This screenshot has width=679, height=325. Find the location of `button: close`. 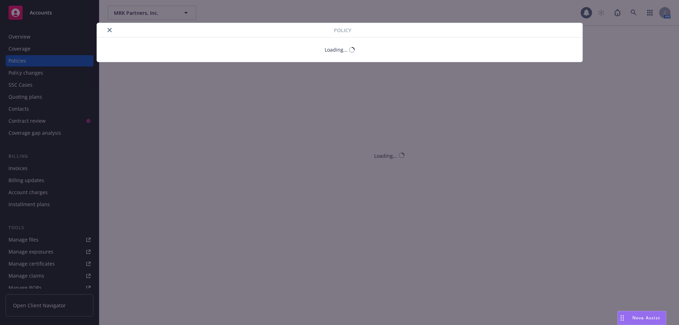

button: close is located at coordinates (110, 30).